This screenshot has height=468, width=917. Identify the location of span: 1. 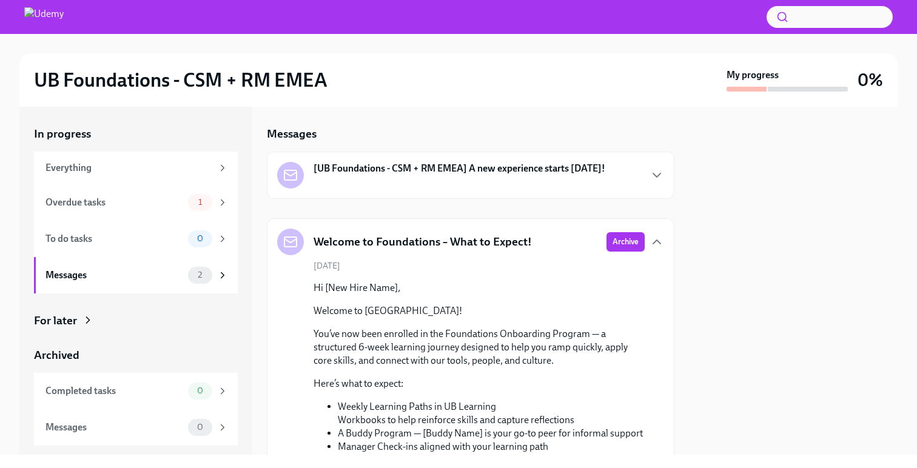
(200, 202).